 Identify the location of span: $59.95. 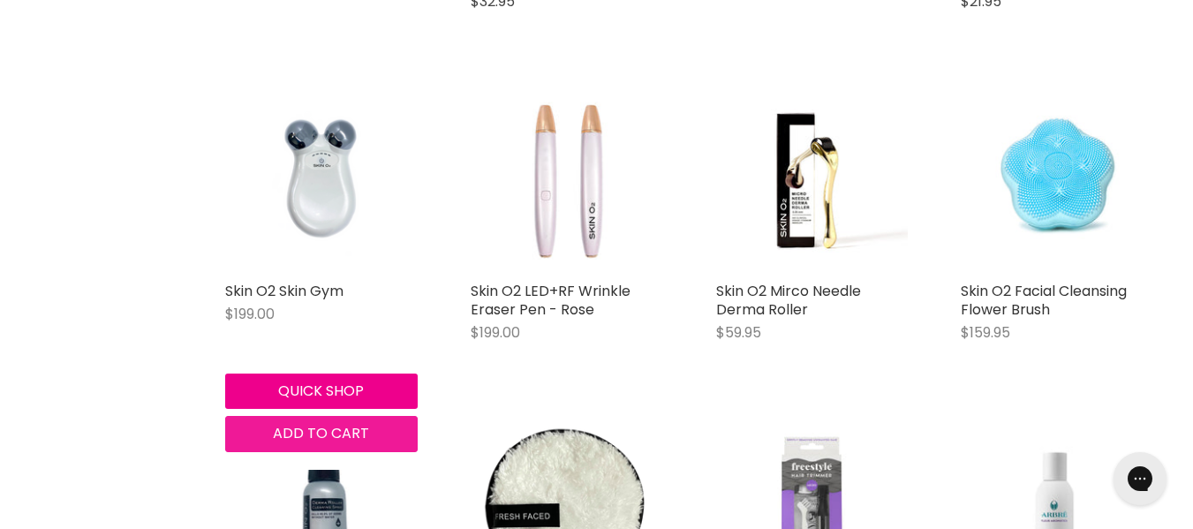
(738, 332).